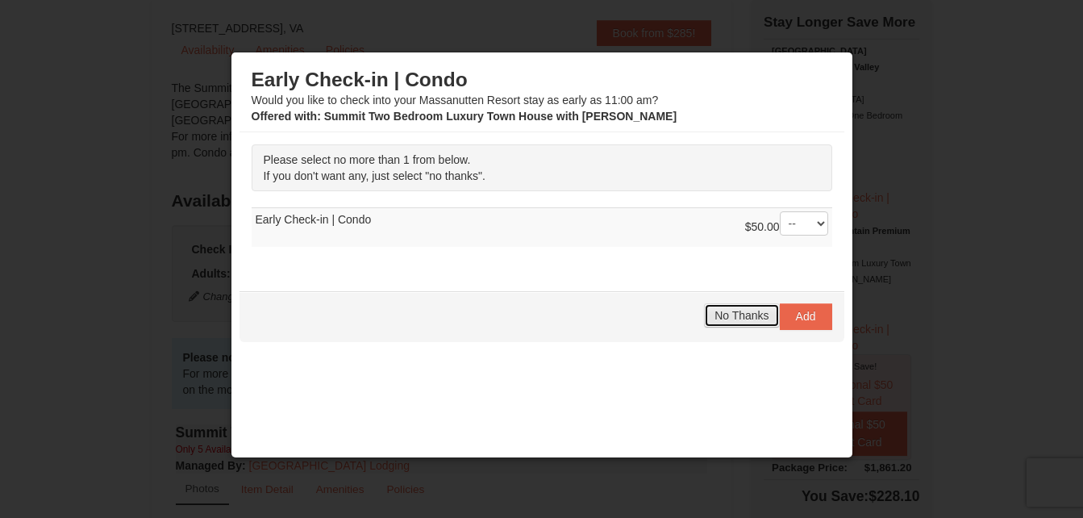 The image size is (1083, 518). What do you see at coordinates (374, 176) in the screenshot?
I see `span: If you don't want any, just select "no thanks".` at bounding box center [374, 176].